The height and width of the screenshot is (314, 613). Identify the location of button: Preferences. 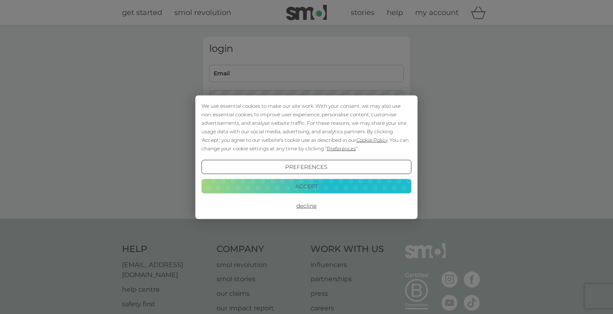
(306, 167).